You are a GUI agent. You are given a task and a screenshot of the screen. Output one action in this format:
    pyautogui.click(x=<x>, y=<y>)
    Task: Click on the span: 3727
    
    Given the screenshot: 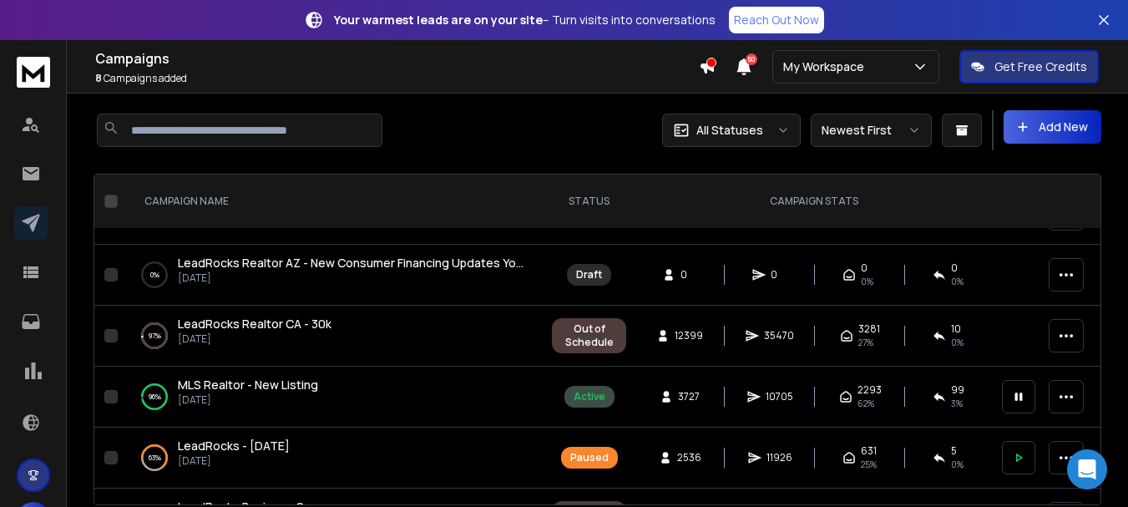 What is the action you would take?
    pyautogui.click(x=689, y=397)
    